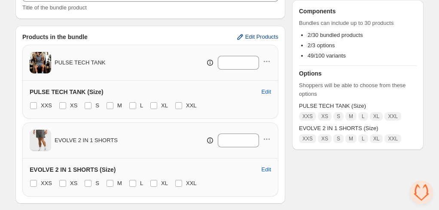  Describe the element at coordinates (67, 92) in the screenshot. I see `h3: PULSE TECH TANK (Size)` at that location.